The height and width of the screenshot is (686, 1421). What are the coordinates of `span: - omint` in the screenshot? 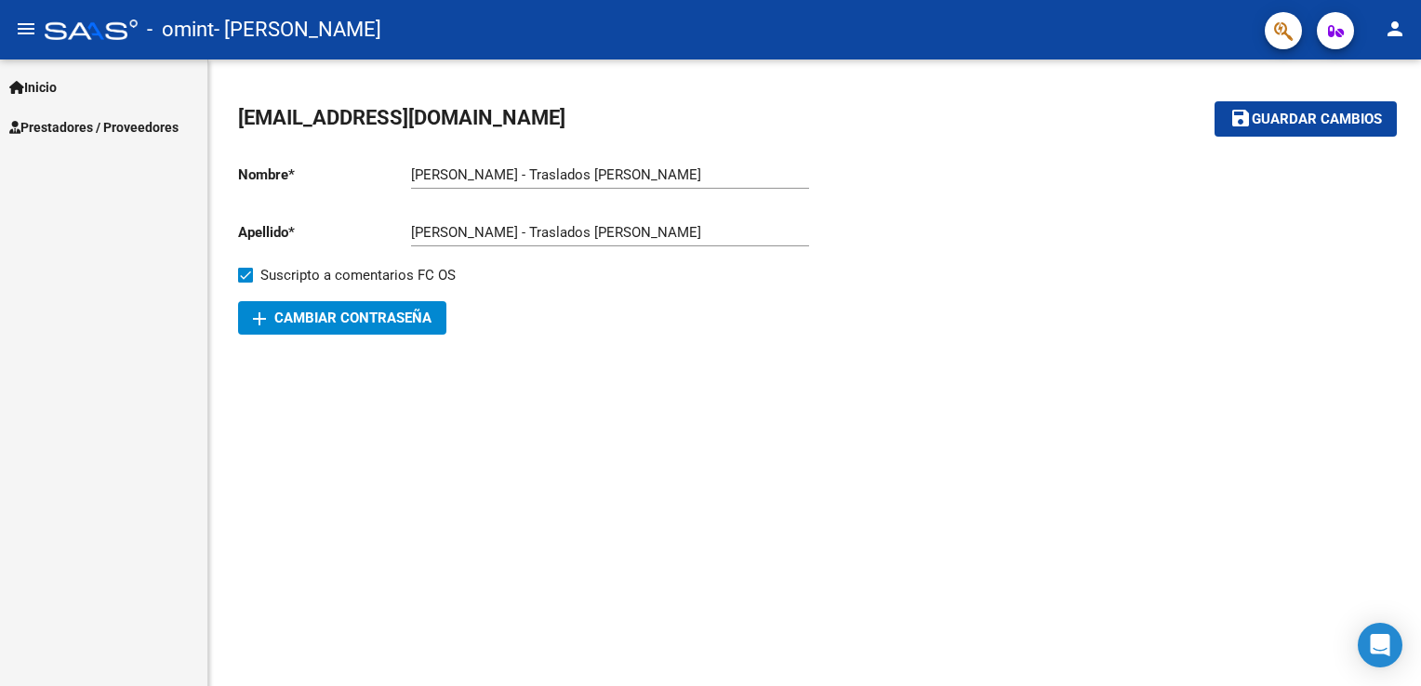 It's located at (180, 30).